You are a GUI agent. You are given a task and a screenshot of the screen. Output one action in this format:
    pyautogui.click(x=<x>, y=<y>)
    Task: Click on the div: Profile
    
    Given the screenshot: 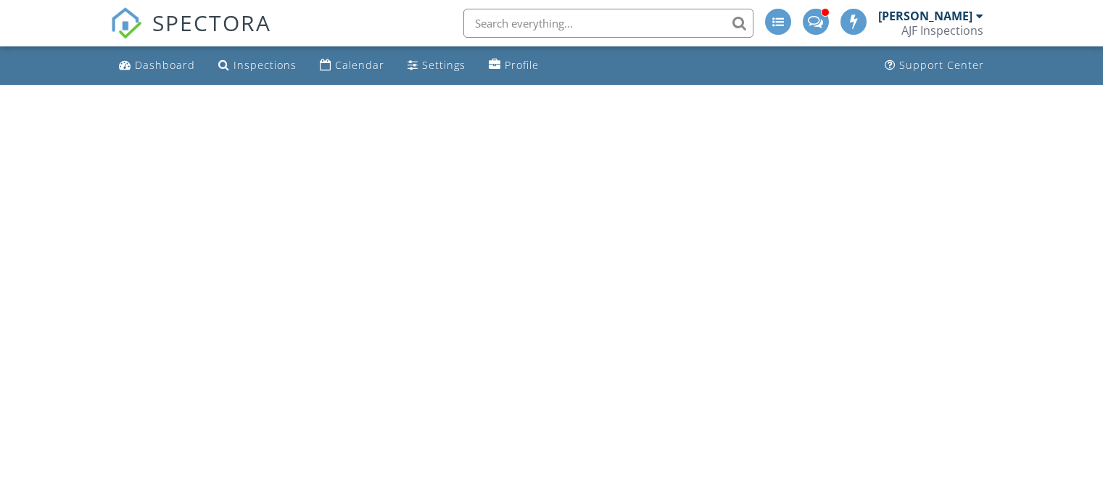 What is the action you would take?
    pyautogui.click(x=521, y=65)
    